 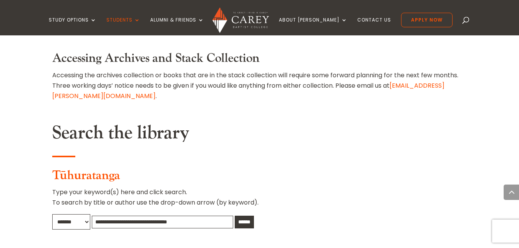 What do you see at coordinates (260, 86) in the screenshot?
I see `p: Accessing the archives collection or books that are in the stack collection will require some for...` at bounding box center [260, 86].